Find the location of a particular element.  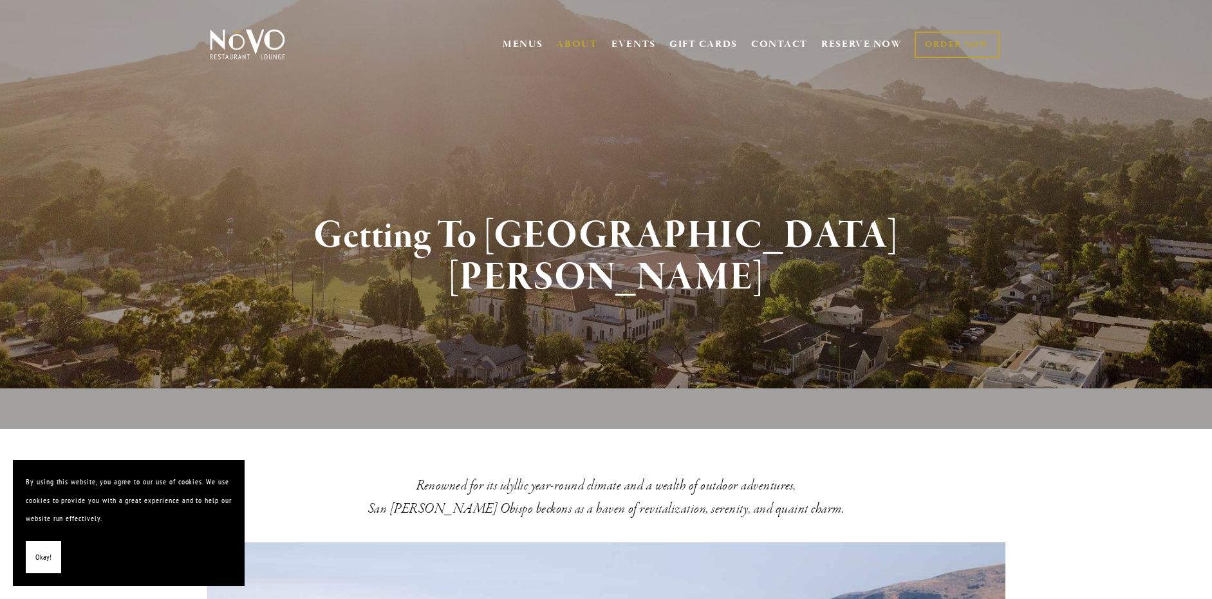

a: RESERVE NOW is located at coordinates (862, 44).